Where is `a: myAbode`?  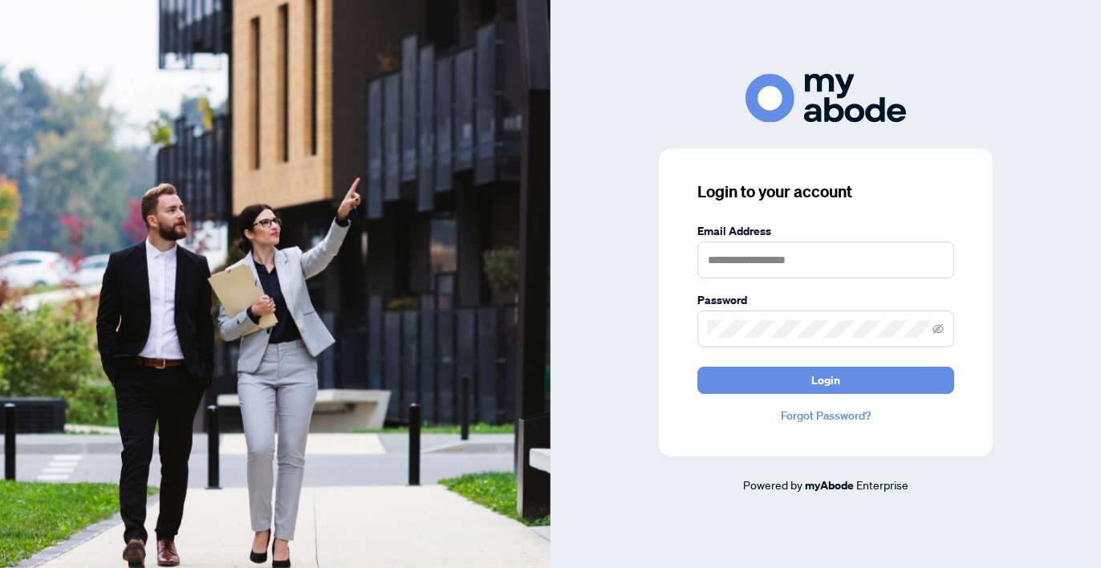
a: myAbode is located at coordinates (829, 486).